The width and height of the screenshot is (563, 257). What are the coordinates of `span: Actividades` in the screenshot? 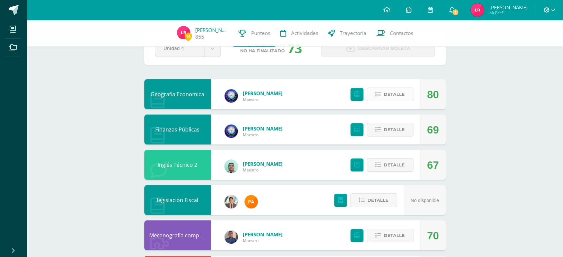 It's located at (304, 33).